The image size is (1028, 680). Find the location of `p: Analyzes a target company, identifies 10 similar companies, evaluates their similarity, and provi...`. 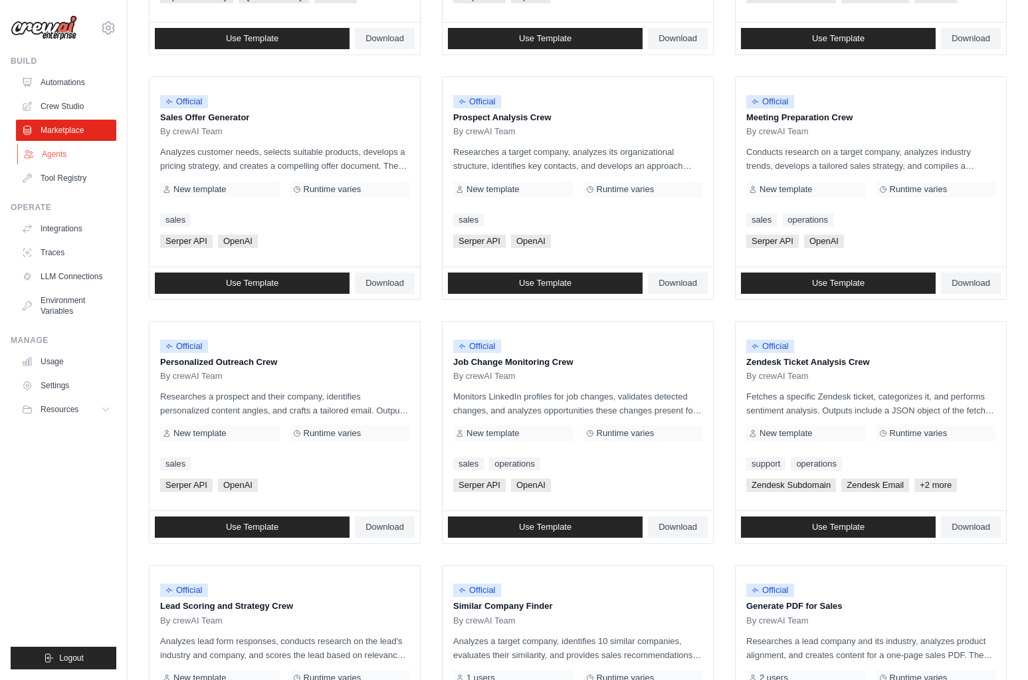

p: Analyzes a target company, identifies 10 similar companies, evaluates their similarity, and provi... is located at coordinates (578, 648).